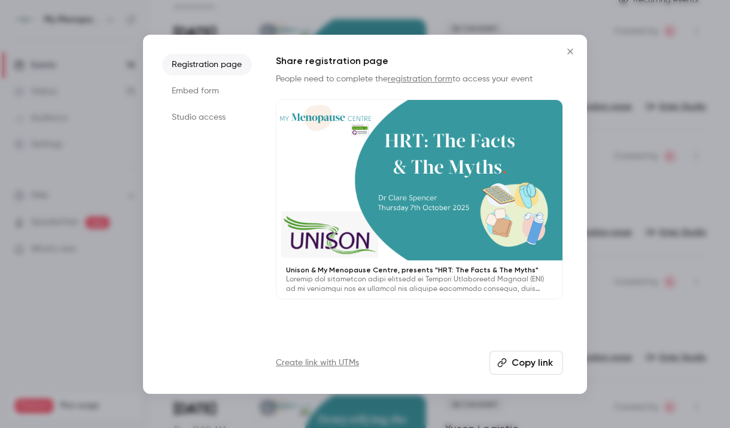 Image resolution: width=730 pixels, height=428 pixels. What do you see at coordinates (420, 284) in the screenshot?
I see `p: Loremip dol sitametcon adipi elitsedd ei Tempori Utlaboreetd Magnaal (ENI) ad mi veniamqui nos ex...` at bounding box center [420, 284].